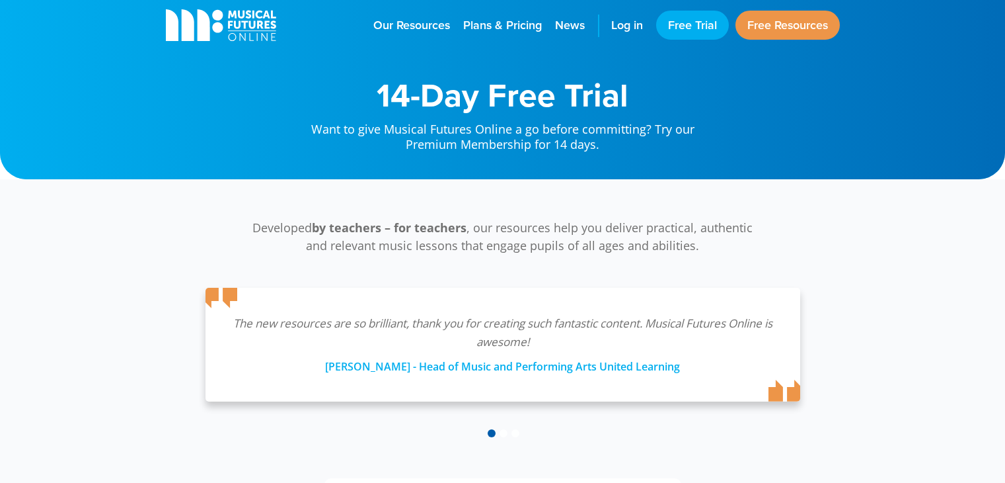 The image size is (1005, 483). What do you see at coordinates (788, 25) in the screenshot?
I see `a: Free Resources` at bounding box center [788, 25].